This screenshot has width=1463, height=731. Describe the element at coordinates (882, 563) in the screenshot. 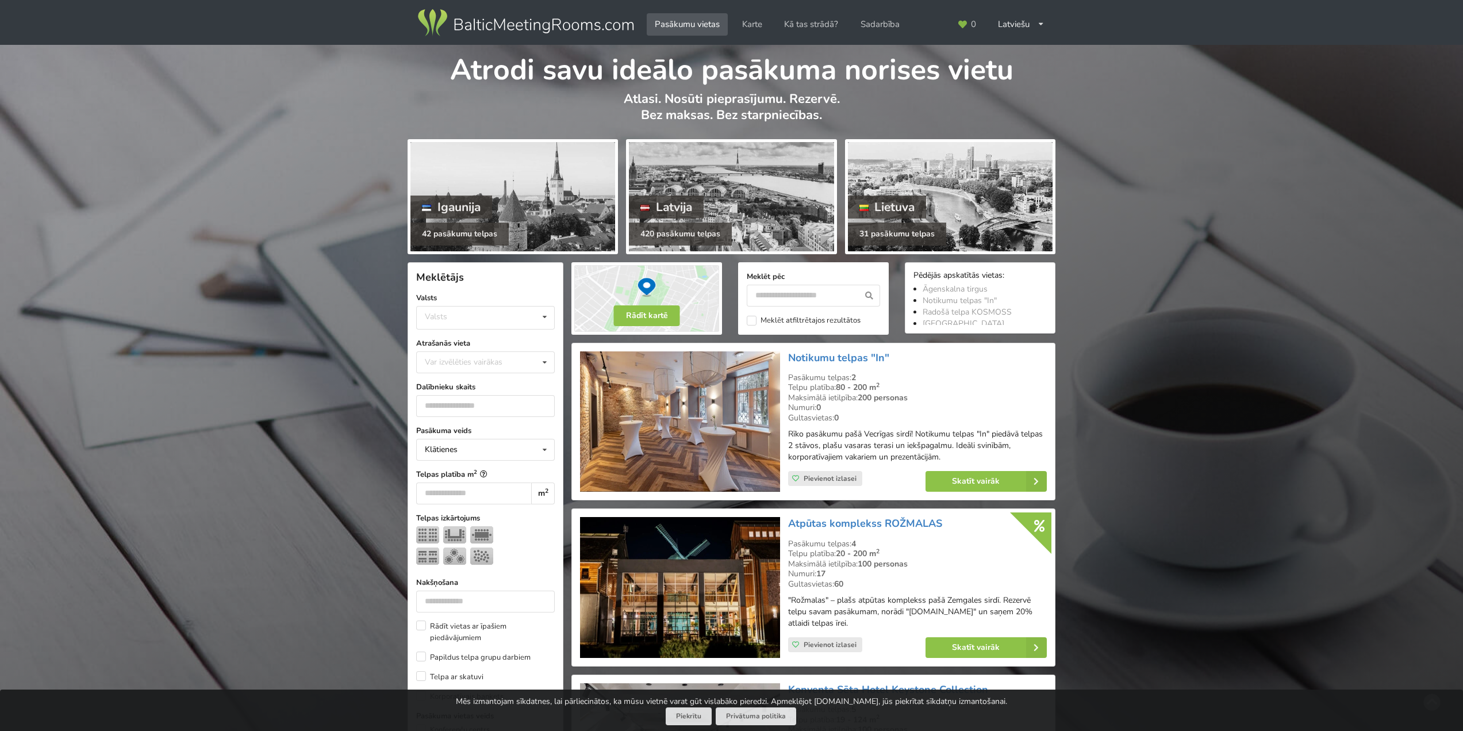

I see `strong: 100 personas` at that location.